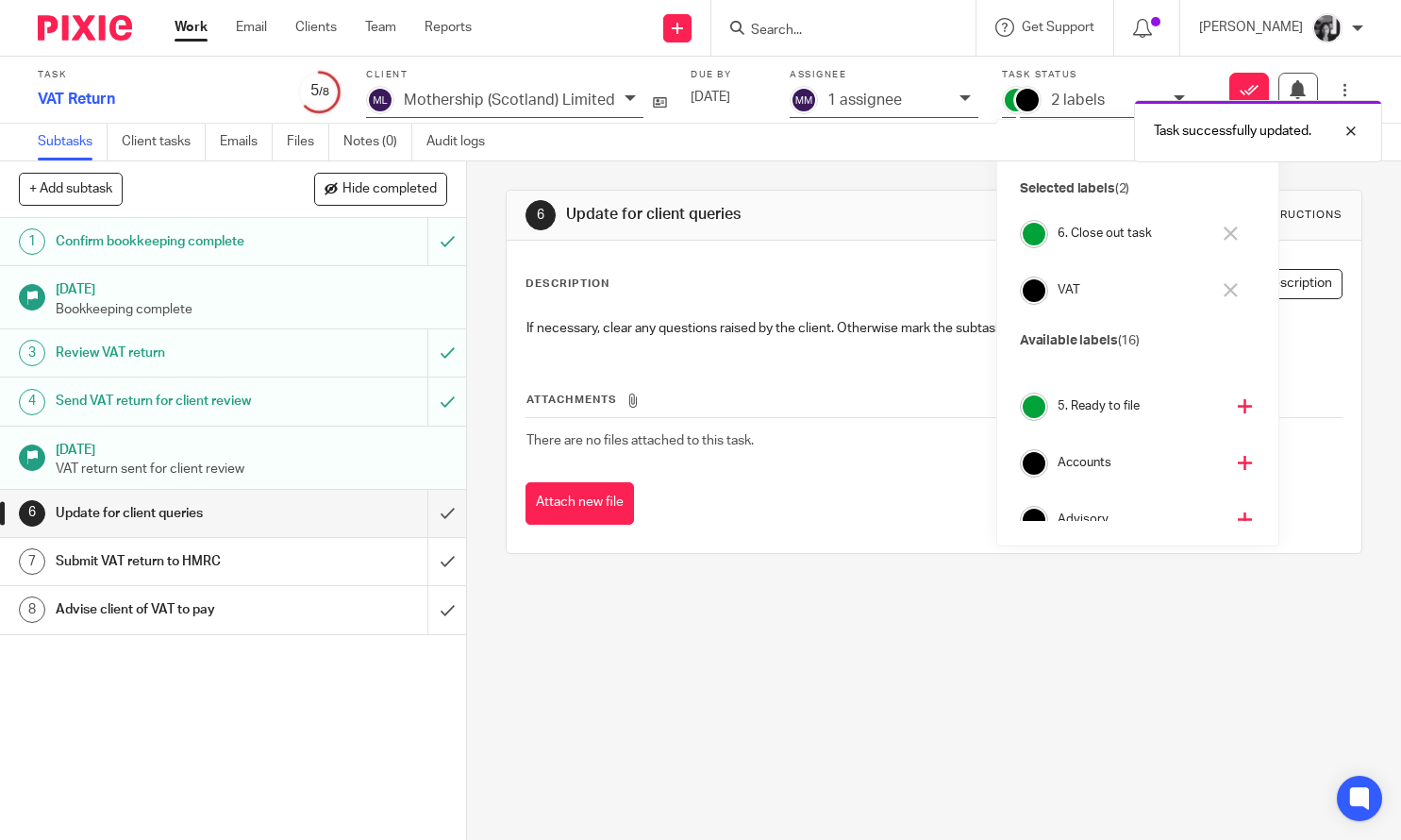  I want to click on label: Client, so click(516, 75).